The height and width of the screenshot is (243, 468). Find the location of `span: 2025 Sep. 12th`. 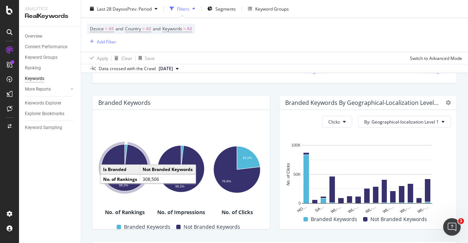

span: 2025 Sep. 12th is located at coordinates (166, 69).